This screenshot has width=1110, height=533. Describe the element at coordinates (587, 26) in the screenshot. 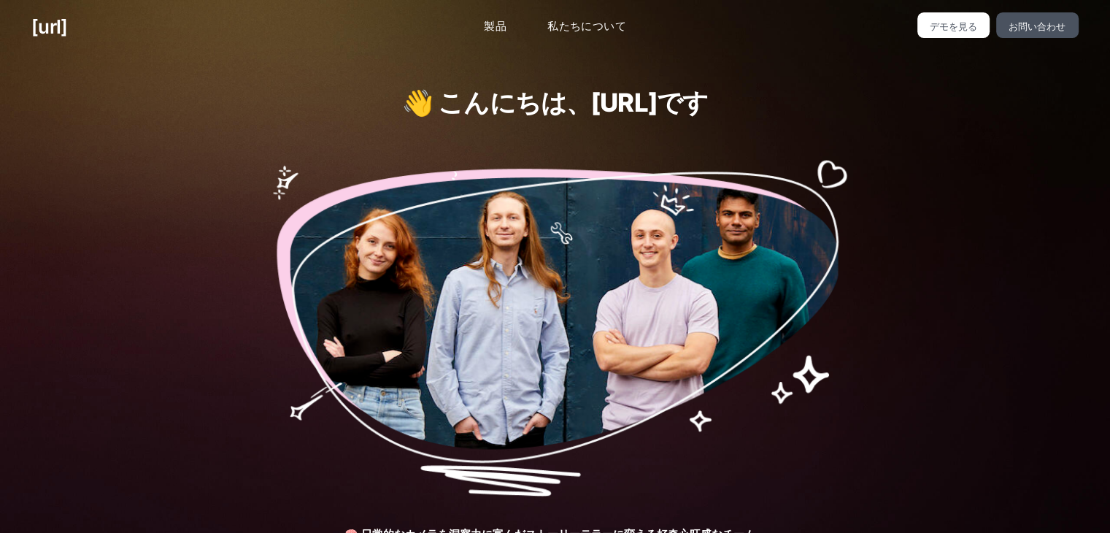

I see `font: 私たちについて` at that location.